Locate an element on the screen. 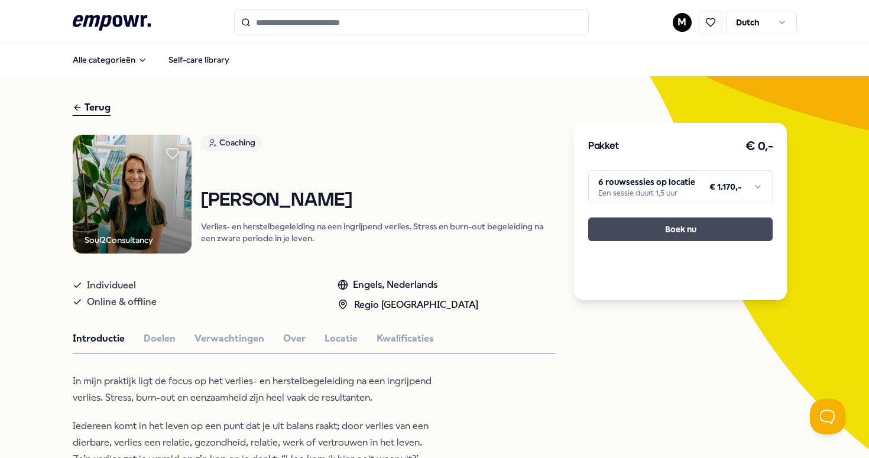  a: Self-care library is located at coordinates (199, 60).